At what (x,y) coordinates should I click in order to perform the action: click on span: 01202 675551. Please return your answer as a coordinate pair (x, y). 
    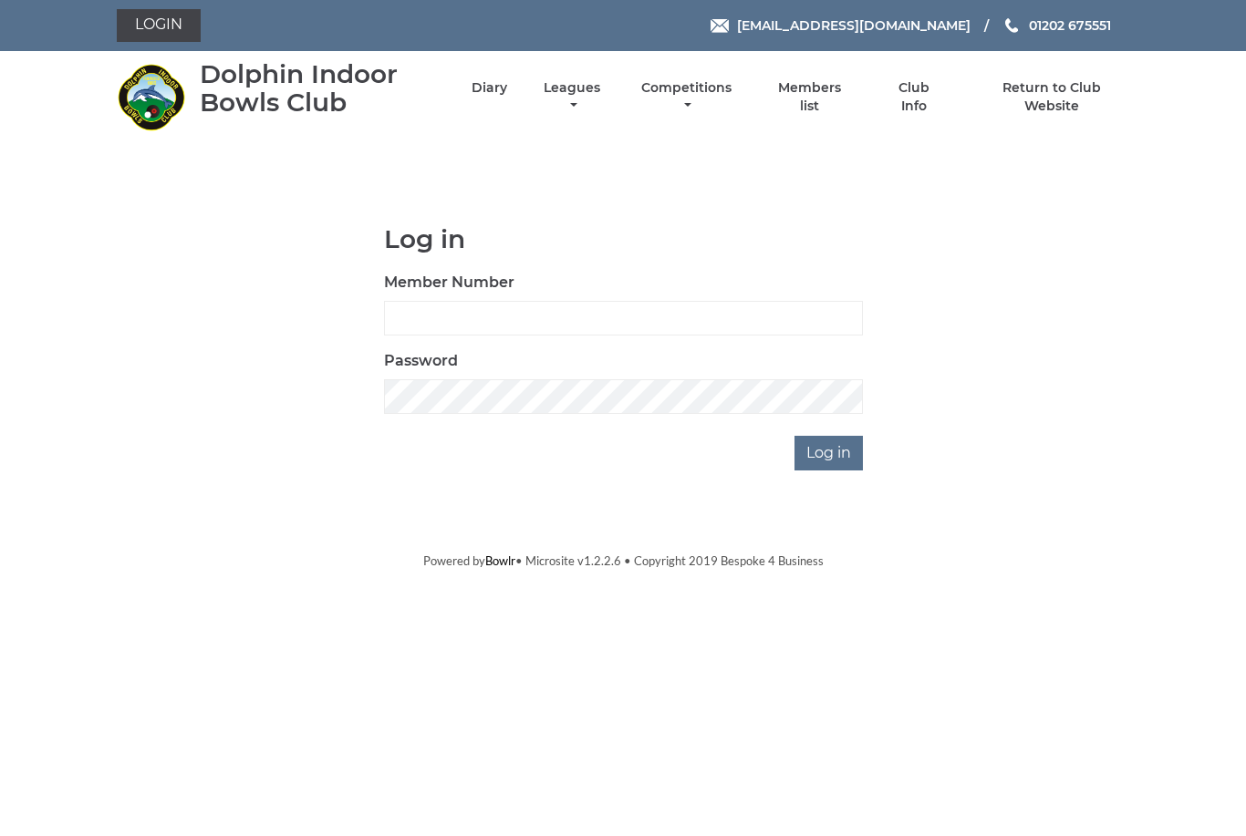
    Looking at the image, I should click on (1070, 26).